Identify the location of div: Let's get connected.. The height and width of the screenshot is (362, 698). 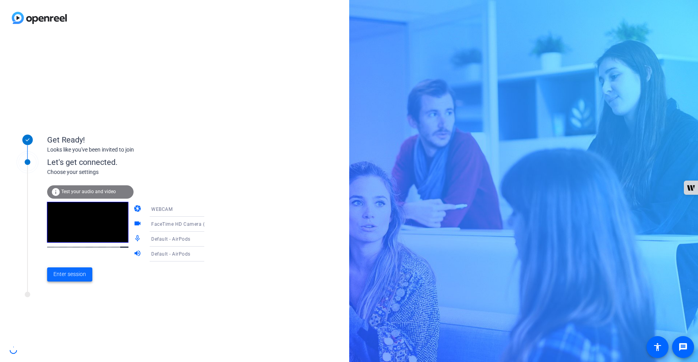
(133, 162).